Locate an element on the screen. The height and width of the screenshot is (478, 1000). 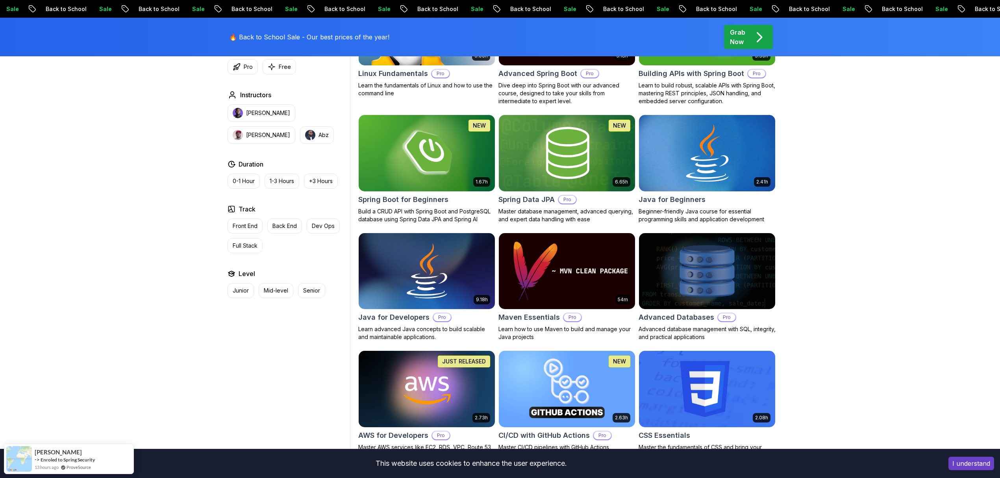
a: Spring Data JPA card6.65hNEWSpring Data JPAProMaster database management, advanced querying, and ... is located at coordinates (567, 169).